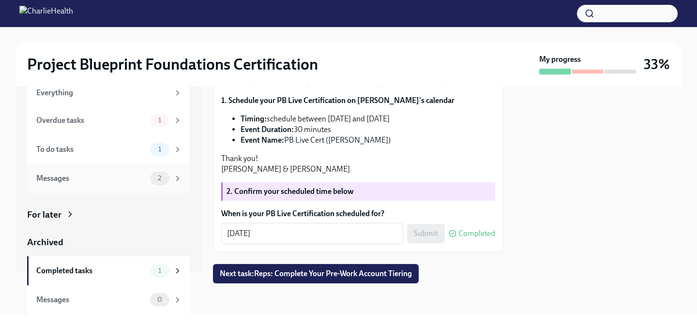 The width and height of the screenshot is (697, 324). Describe the element at coordinates (159, 178) in the screenshot. I see `span: 2` at that location.